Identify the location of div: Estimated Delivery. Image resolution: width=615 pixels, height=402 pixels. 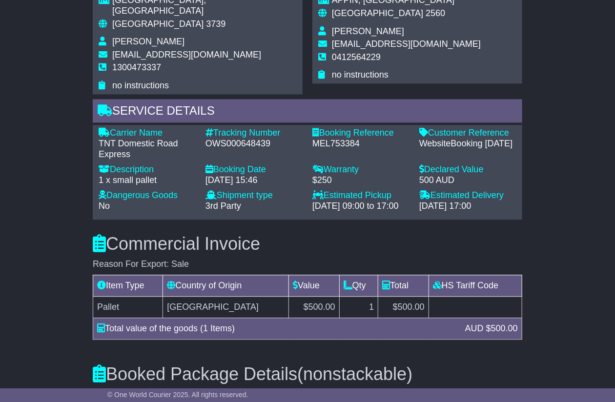
(468, 196).